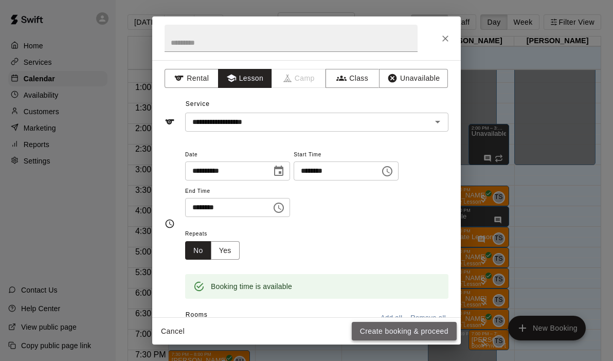 Image resolution: width=613 pixels, height=361 pixels. I want to click on button: Create booking & proceed, so click(404, 331).